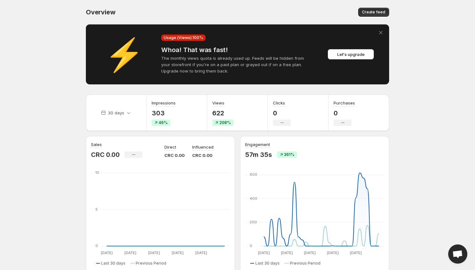  What do you see at coordinates (254, 174) in the screenshot?
I see `text: 600` at bounding box center [254, 174].